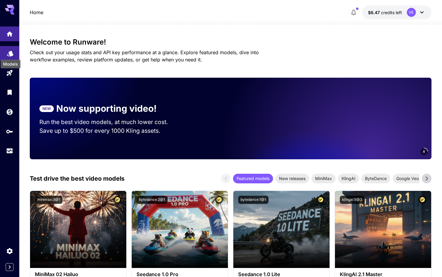 The width and height of the screenshot is (442, 277). What do you see at coordinates (374, 12) in the screenshot?
I see `span: $6.47` at bounding box center [374, 12].